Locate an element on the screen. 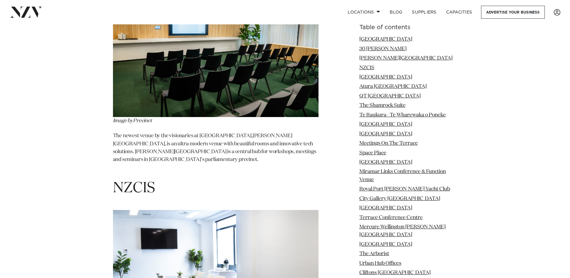 Image resolution: width=570 pixels, height=278 pixels. a: Meetings On The Terrace is located at coordinates (389, 143).